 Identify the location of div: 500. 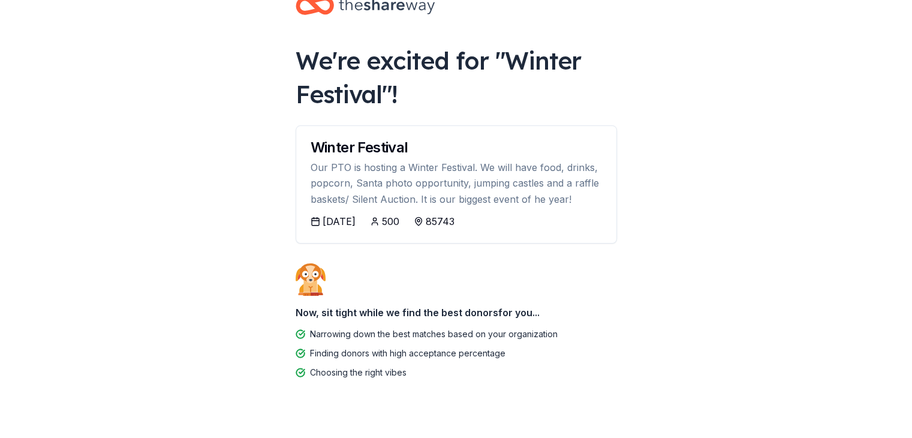
(390, 221).